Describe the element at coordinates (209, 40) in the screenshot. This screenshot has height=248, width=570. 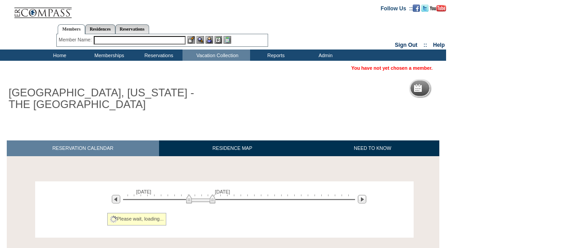
I see `img: Impersonate` at that location.